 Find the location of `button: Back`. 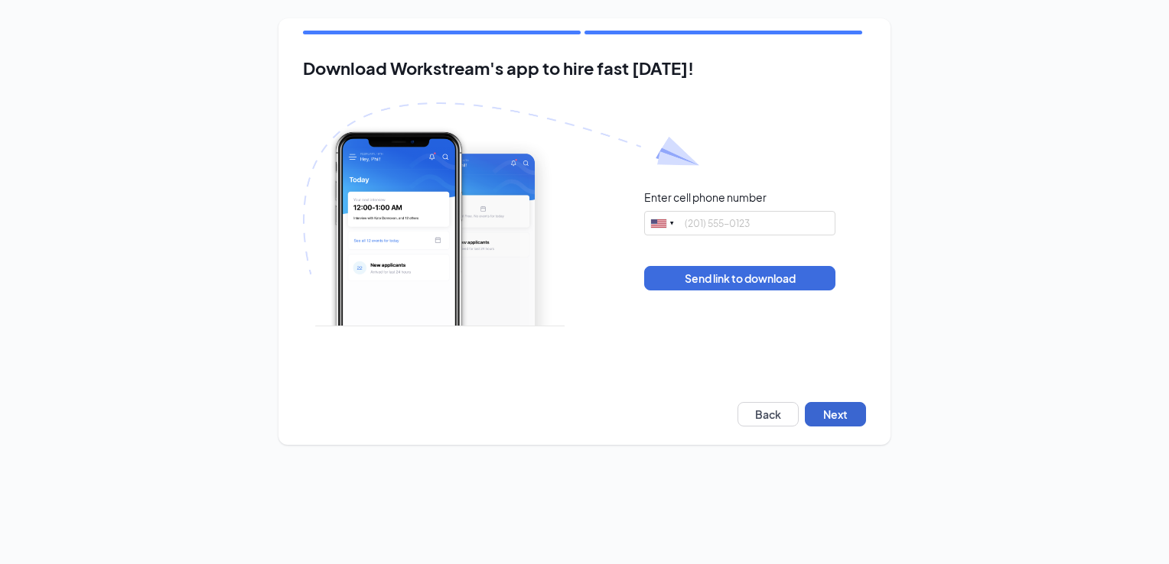

button: Back is located at coordinates (768, 415).